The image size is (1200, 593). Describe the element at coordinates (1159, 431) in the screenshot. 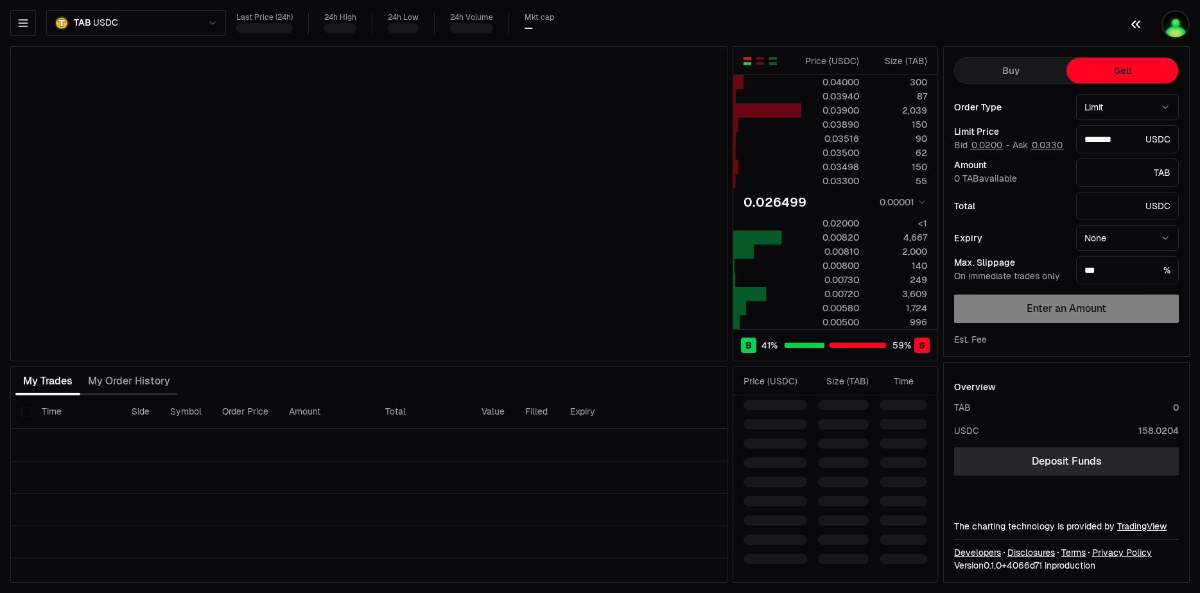

I see `div: 158.0204` at that location.